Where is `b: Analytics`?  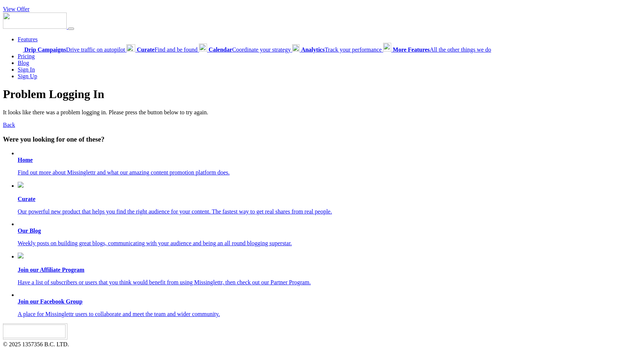
b: Analytics is located at coordinates (313, 49).